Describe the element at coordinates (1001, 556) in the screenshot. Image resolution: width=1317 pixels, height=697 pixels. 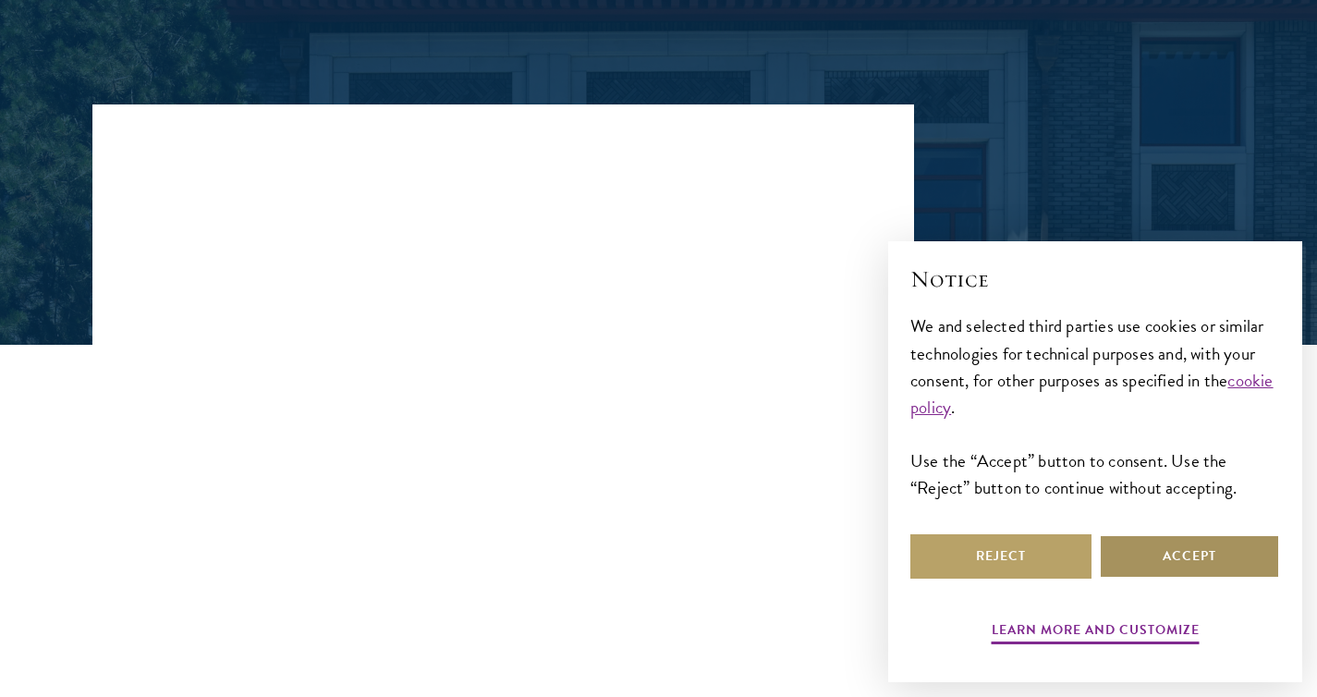
I see `button: Reject` at that location.